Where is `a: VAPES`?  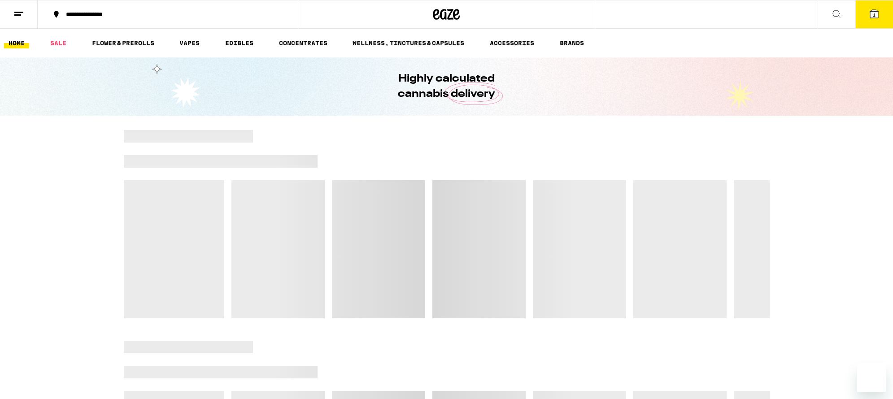 a: VAPES is located at coordinates (189, 43).